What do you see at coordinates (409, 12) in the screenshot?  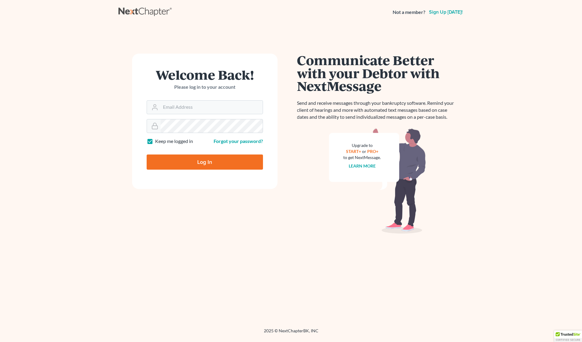 I see `strong: Not a member?` at bounding box center [409, 12].